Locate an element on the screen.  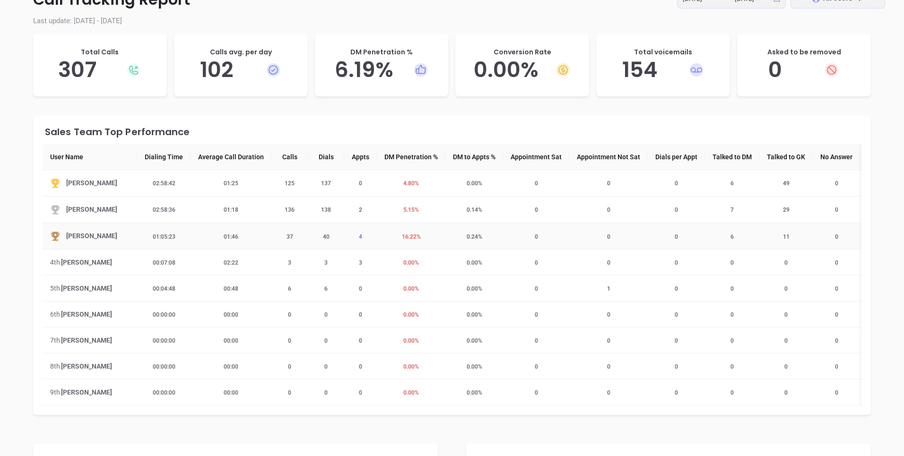
span: 0.24 % is located at coordinates (474, 237).